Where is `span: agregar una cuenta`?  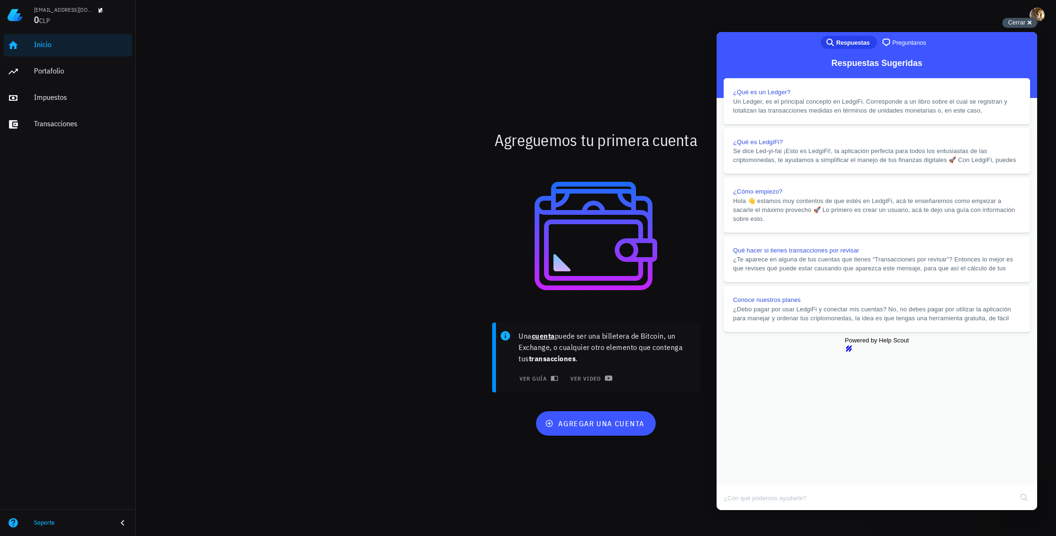
span: agregar una cuenta is located at coordinates (595, 424).